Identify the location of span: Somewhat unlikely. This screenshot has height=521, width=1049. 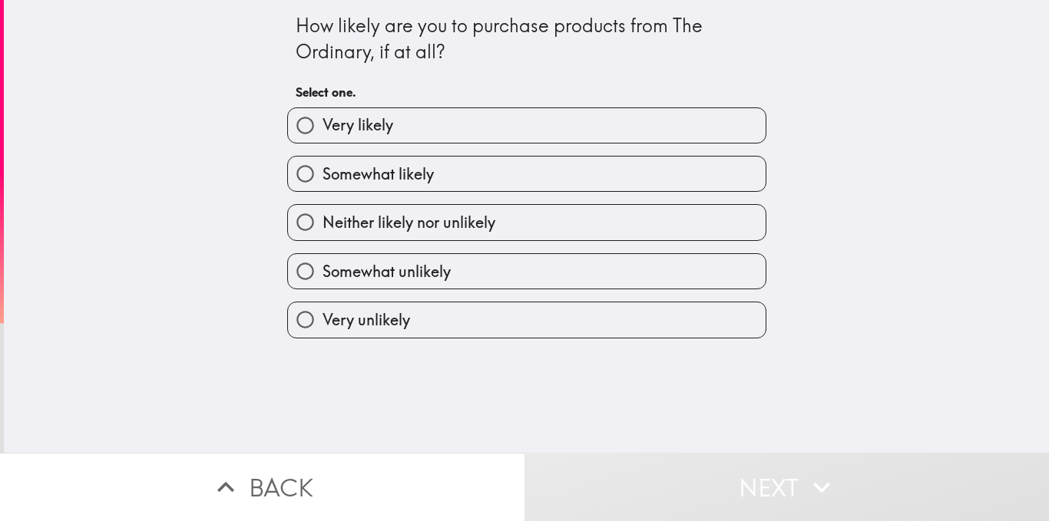
(386, 272).